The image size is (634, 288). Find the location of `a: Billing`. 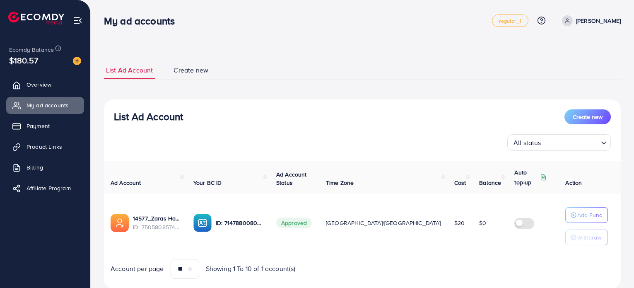

a: Billing is located at coordinates (45, 167).